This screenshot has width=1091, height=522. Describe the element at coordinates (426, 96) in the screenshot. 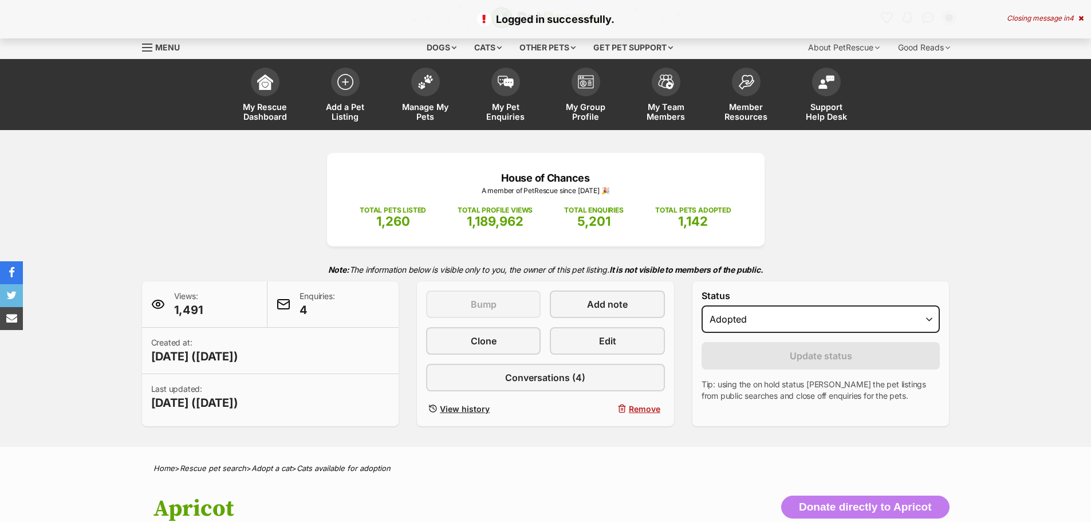

I see `a: Manage My Pets` at that location.